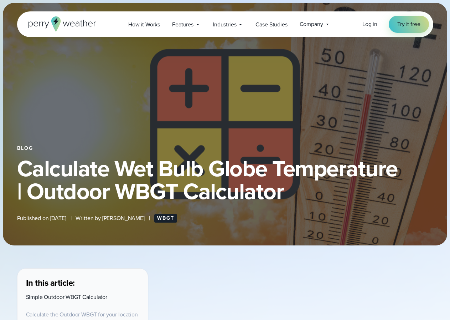 Image resolution: width=450 pixels, height=320 pixels. Describe the element at coordinates (225, 148) in the screenshot. I see `div: Blog` at that location.